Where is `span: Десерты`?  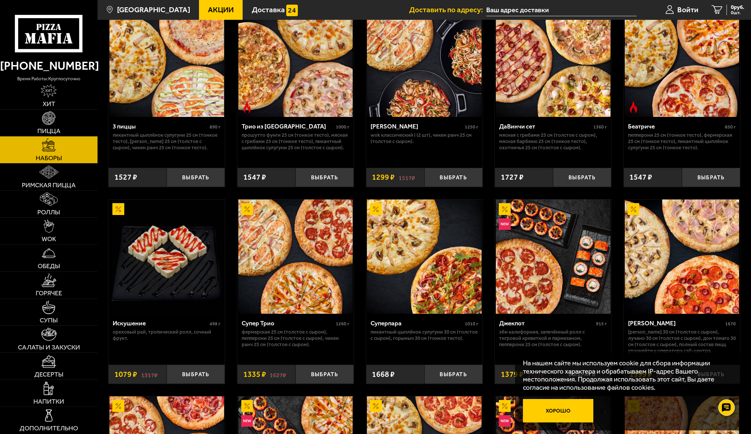
span: Десерты is located at coordinates (49, 375).